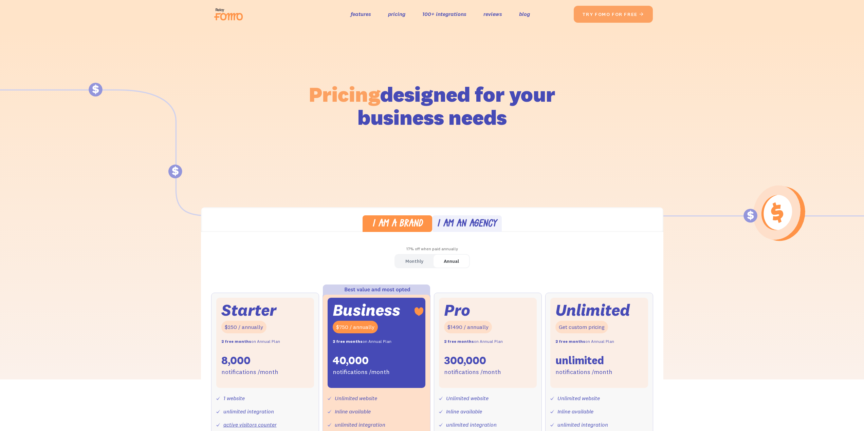  I want to click on div: $1490 / annually, so click(468, 327).